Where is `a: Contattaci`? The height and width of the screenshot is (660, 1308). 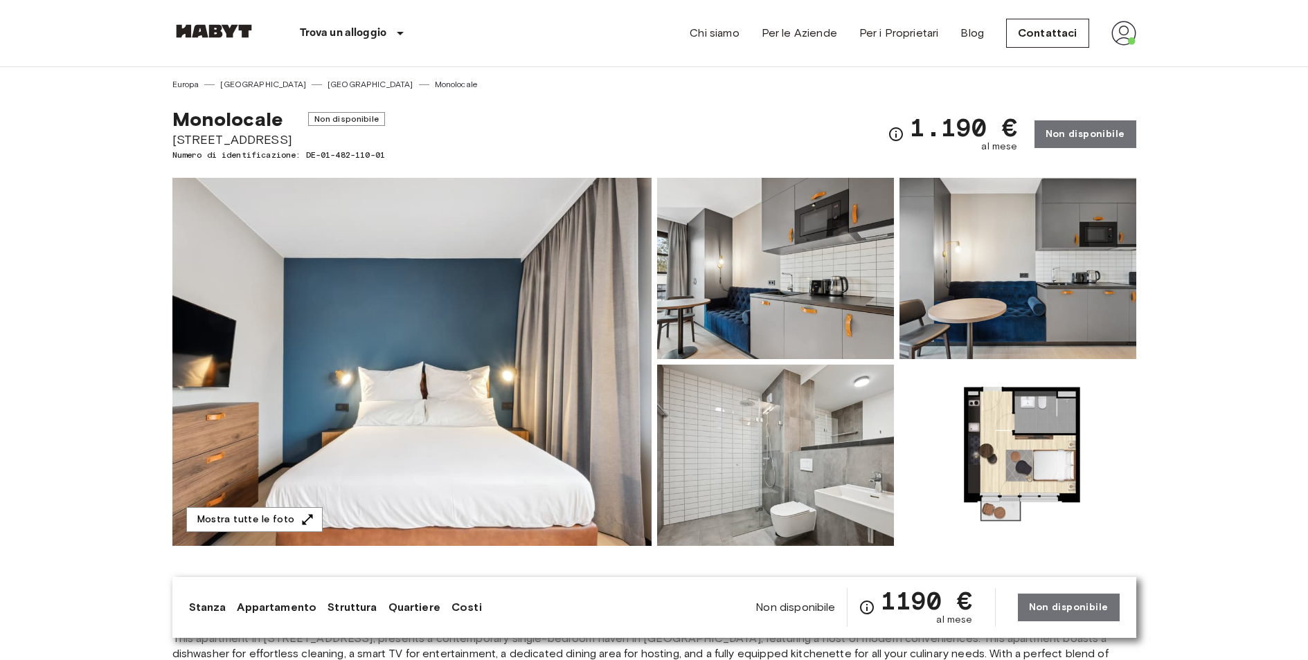 a: Contattaci is located at coordinates (1047, 33).